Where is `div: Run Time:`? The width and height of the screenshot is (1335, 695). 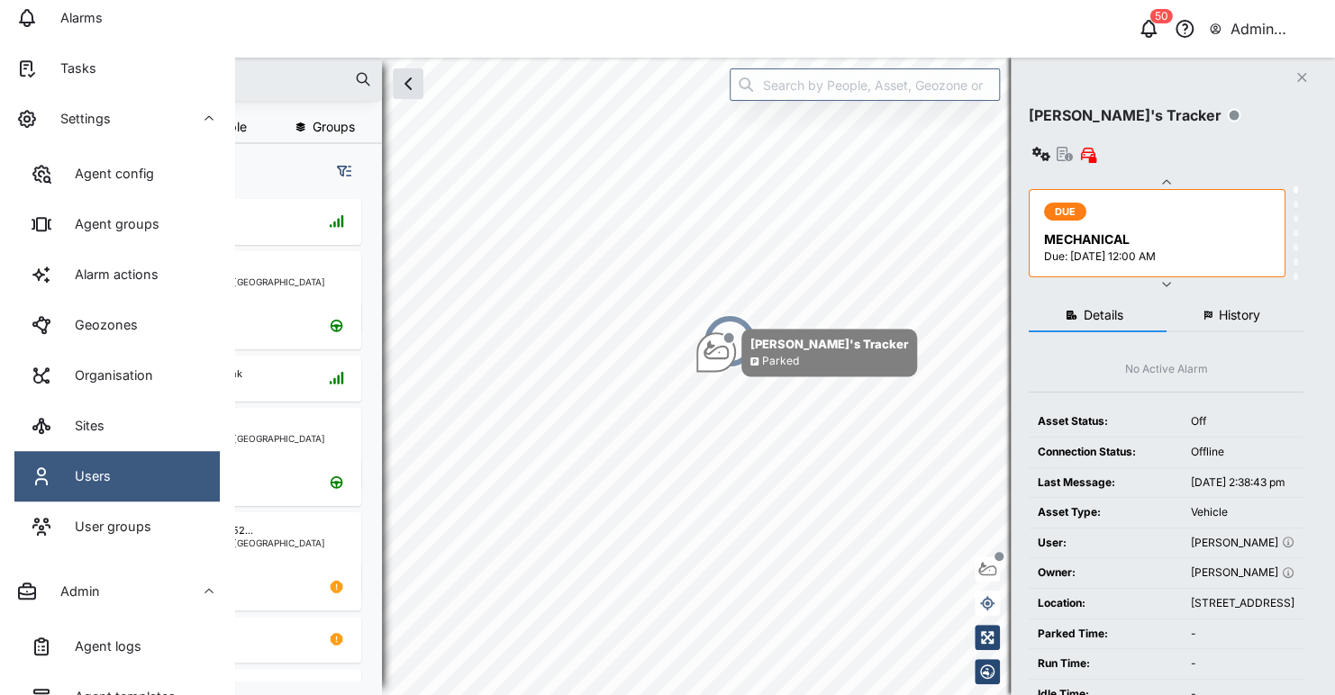
div: Run Time: is located at coordinates (1105, 664).